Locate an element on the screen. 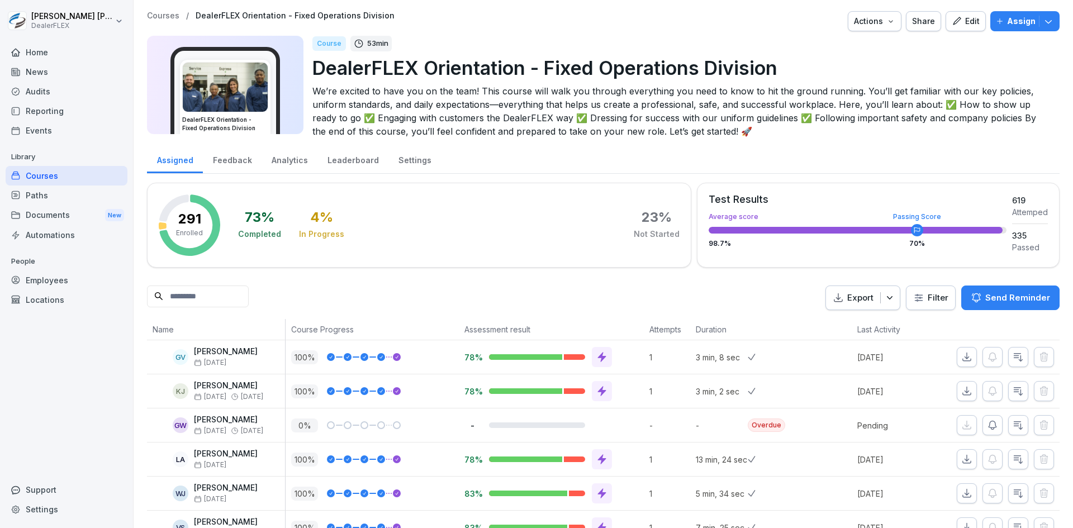 The width and height of the screenshot is (1073, 528). div: 23 % is located at coordinates (656, 217).